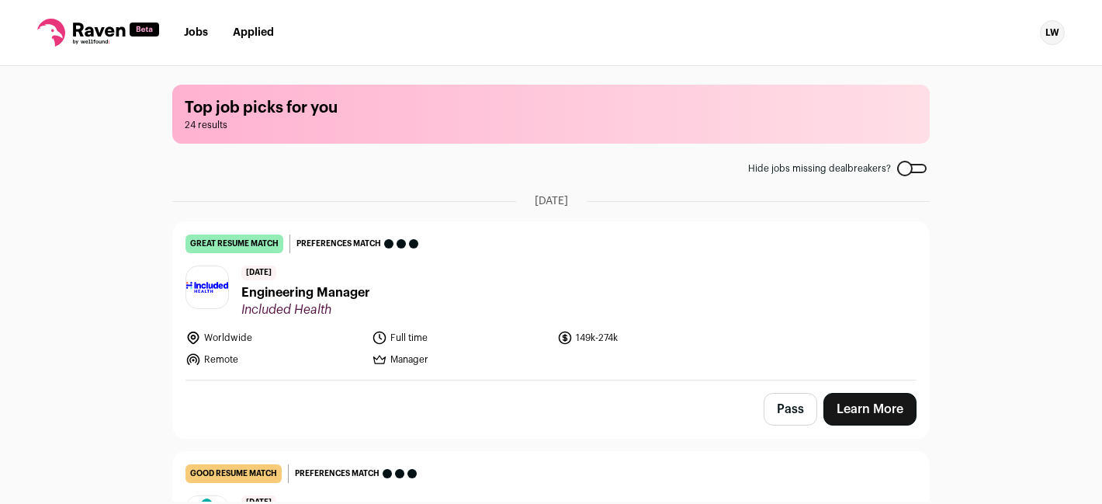  I want to click on li: 149k-274k, so click(646, 338).